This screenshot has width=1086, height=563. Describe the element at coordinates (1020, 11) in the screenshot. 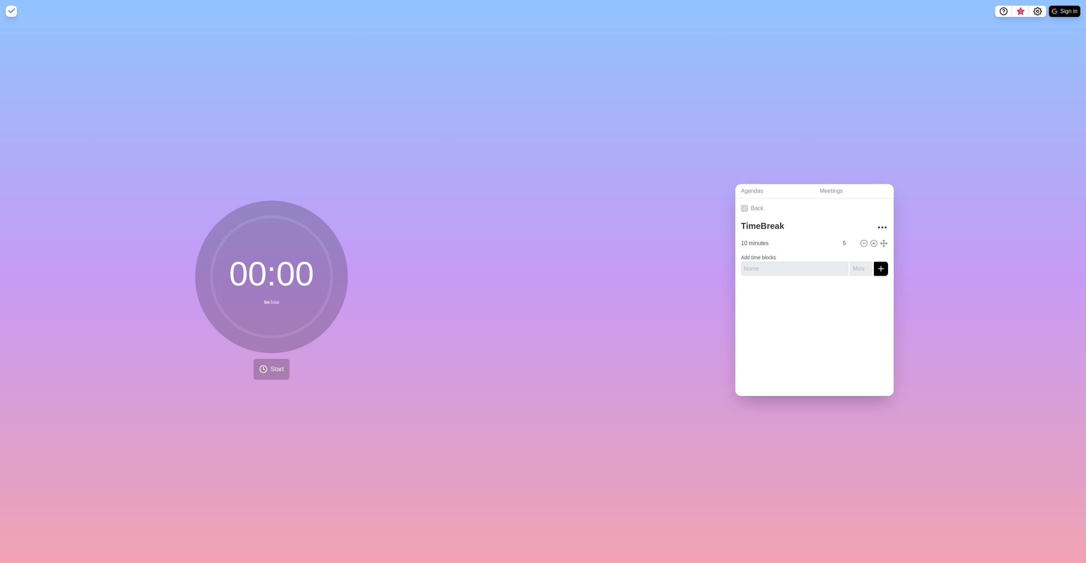

I see `button: What’s new` at that location.